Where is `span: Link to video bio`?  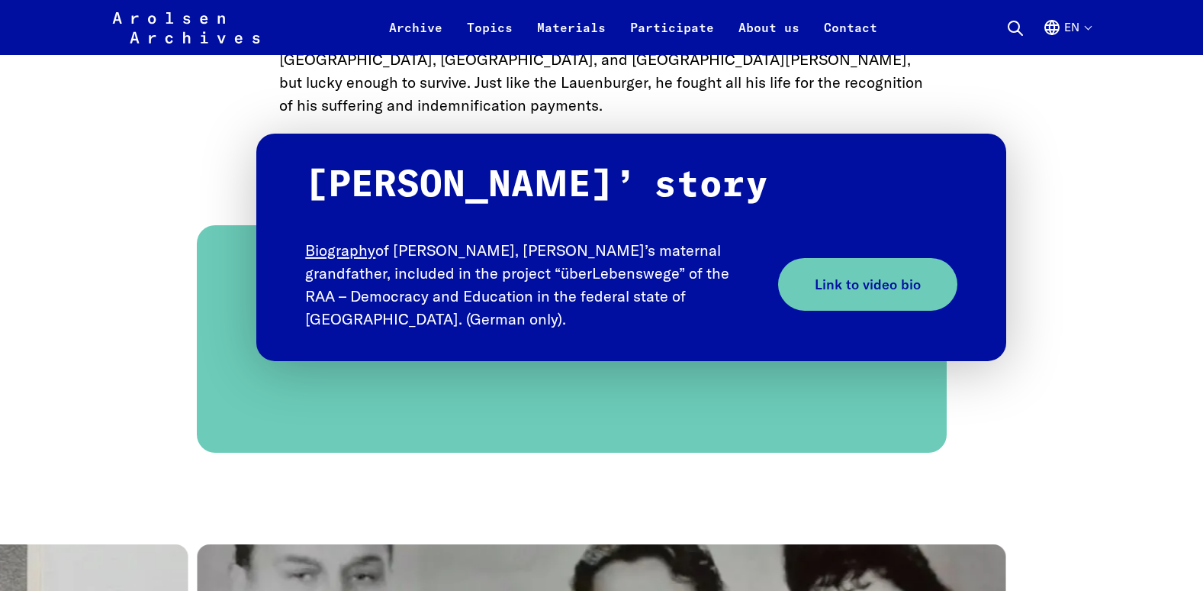 span: Link to video bio is located at coordinates (868, 284).